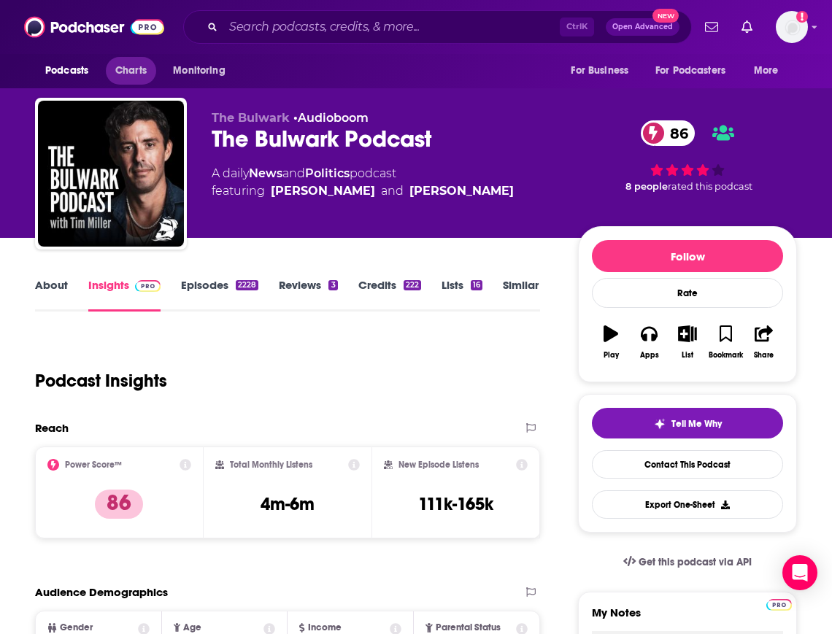  I want to click on span: The Bulwark, so click(250, 118).